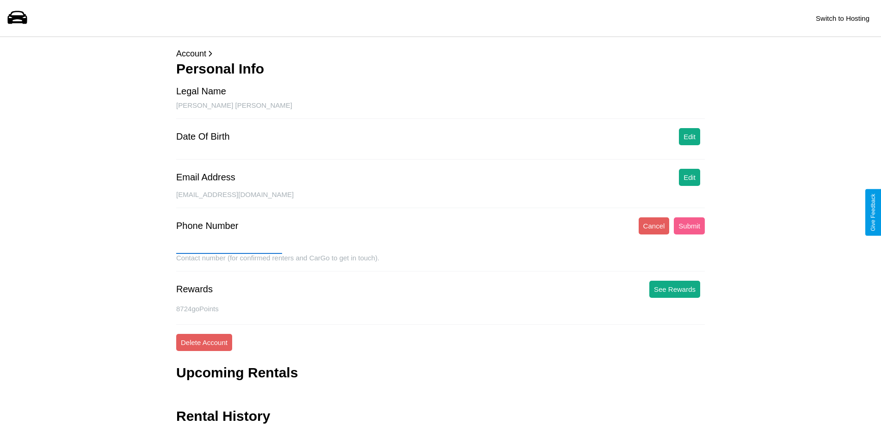 This screenshot has height=425, width=881. Describe the element at coordinates (440, 54) in the screenshot. I see `p: Account` at that location.